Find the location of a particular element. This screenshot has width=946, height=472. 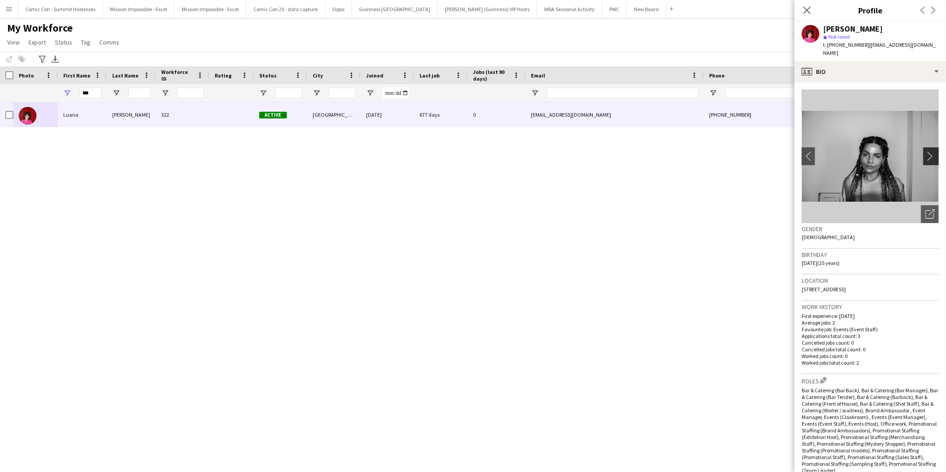

a: Comms is located at coordinates (109, 42).